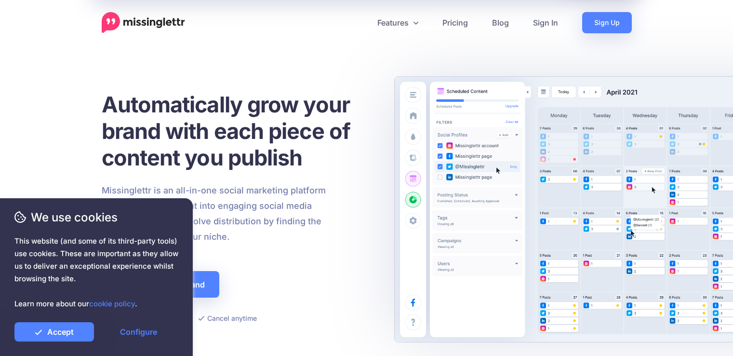 This screenshot has height=356, width=733. Describe the element at coordinates (96, 272) in the screenshot. I see `span: This website (and some of its third-party tools) use cookies. These are important as they allow u...` at that location.